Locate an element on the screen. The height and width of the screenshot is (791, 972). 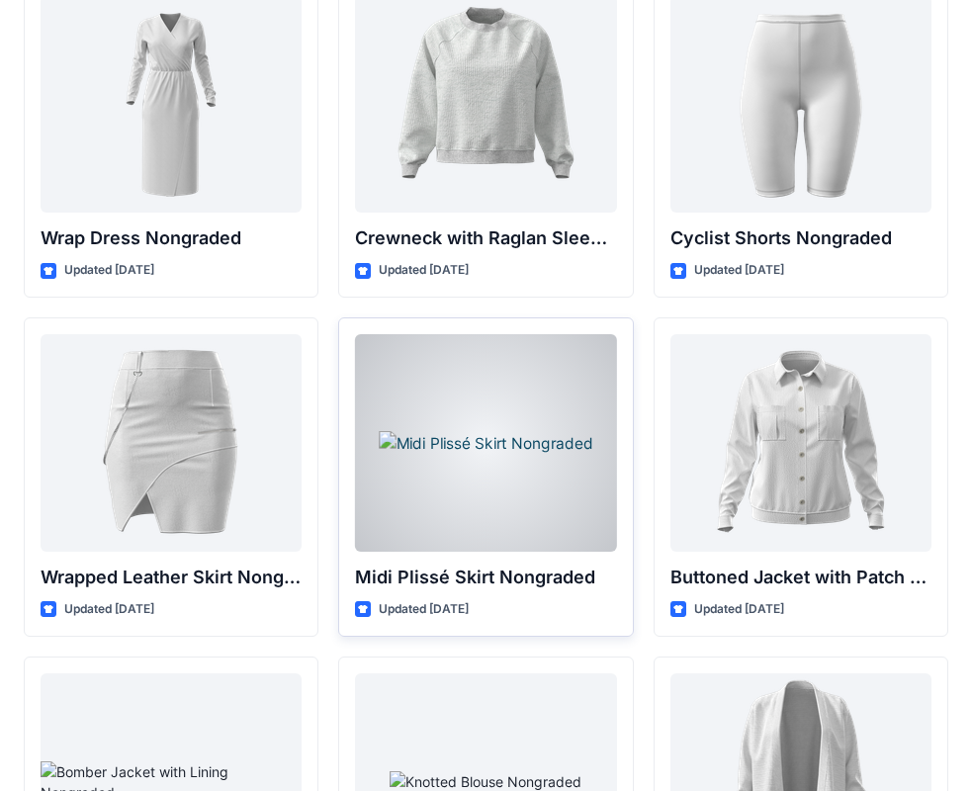
p: Cyclist Shorts Nongraded is located at coordinates (801, 238).